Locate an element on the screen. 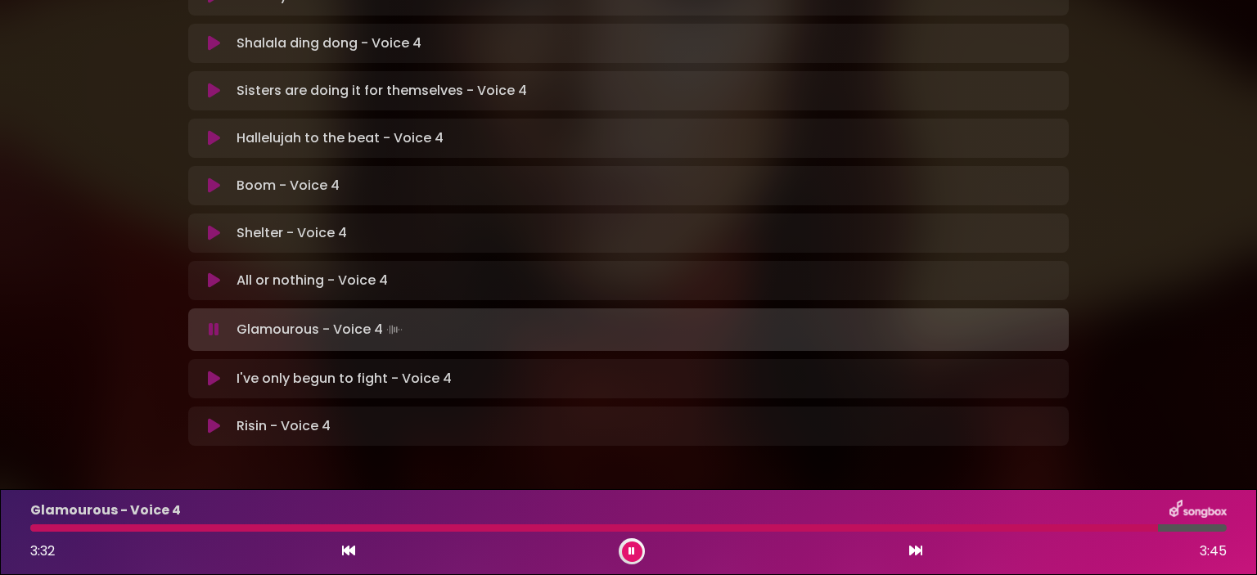  p: Shalala ding dong - Voice 4 is located at coordinates (329, 43).